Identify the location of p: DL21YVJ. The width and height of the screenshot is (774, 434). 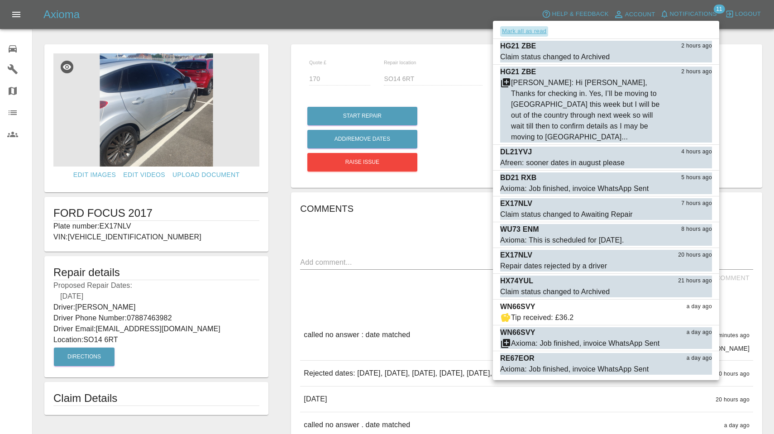
(516, 152).